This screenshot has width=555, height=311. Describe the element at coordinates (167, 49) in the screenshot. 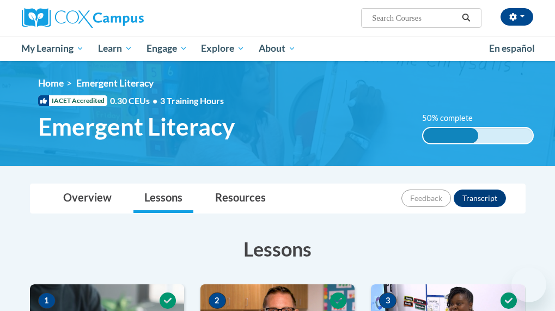

I see `span: Engage` at that location.